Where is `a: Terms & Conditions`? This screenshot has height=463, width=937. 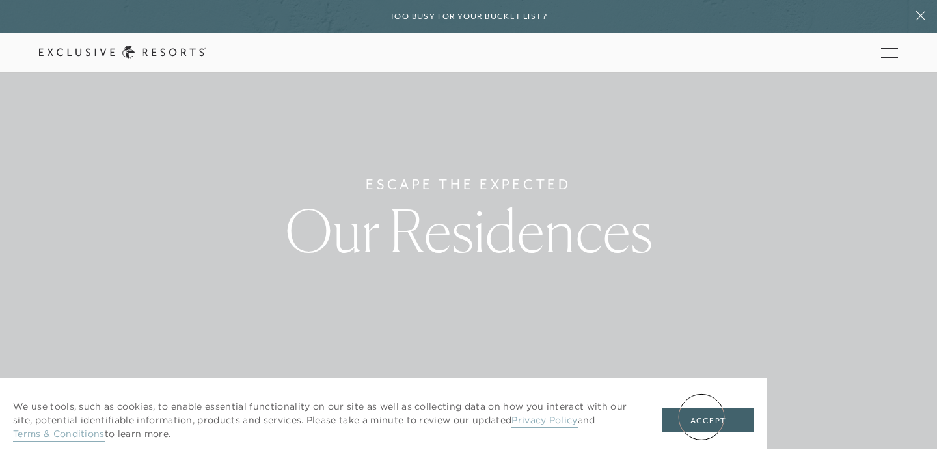
a: Terms & Conditions is located at coordinates (59, 435).